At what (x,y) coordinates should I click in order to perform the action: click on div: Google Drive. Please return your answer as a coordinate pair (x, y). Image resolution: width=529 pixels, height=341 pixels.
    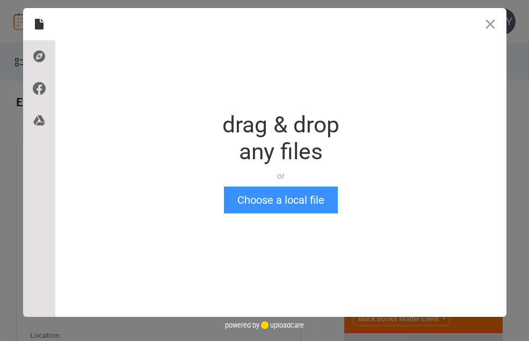
    Looking at the image, I should click on (39, 121).